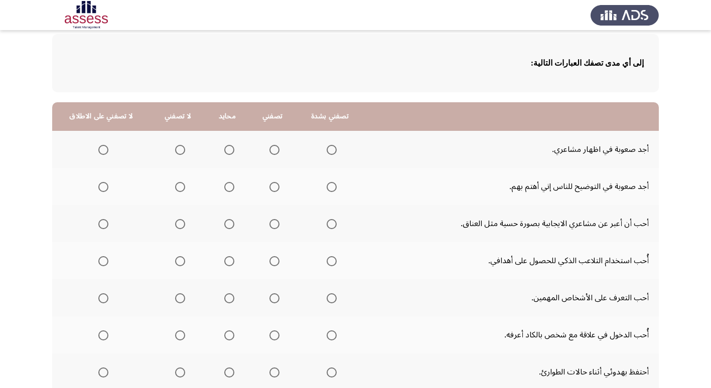  I want to click on img: Assess Talent Management logo, so click(625, 15).